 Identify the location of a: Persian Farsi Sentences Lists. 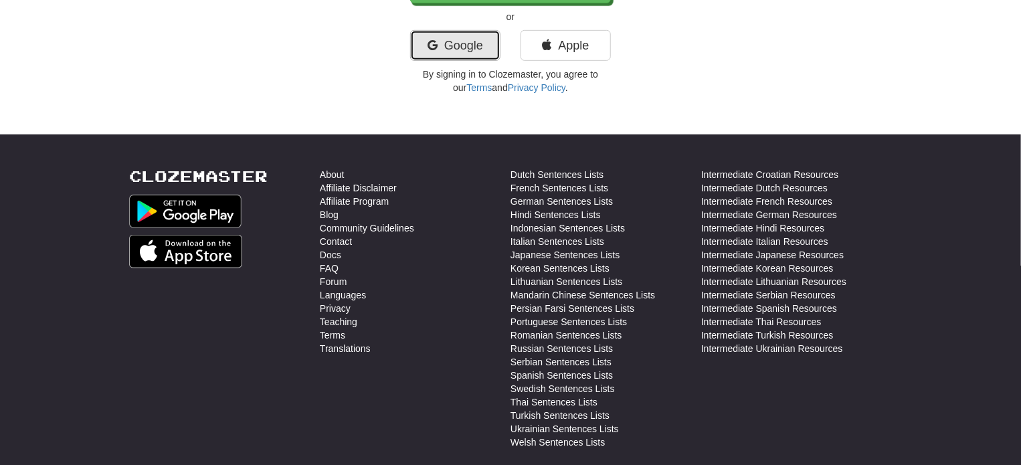
(572, 308).